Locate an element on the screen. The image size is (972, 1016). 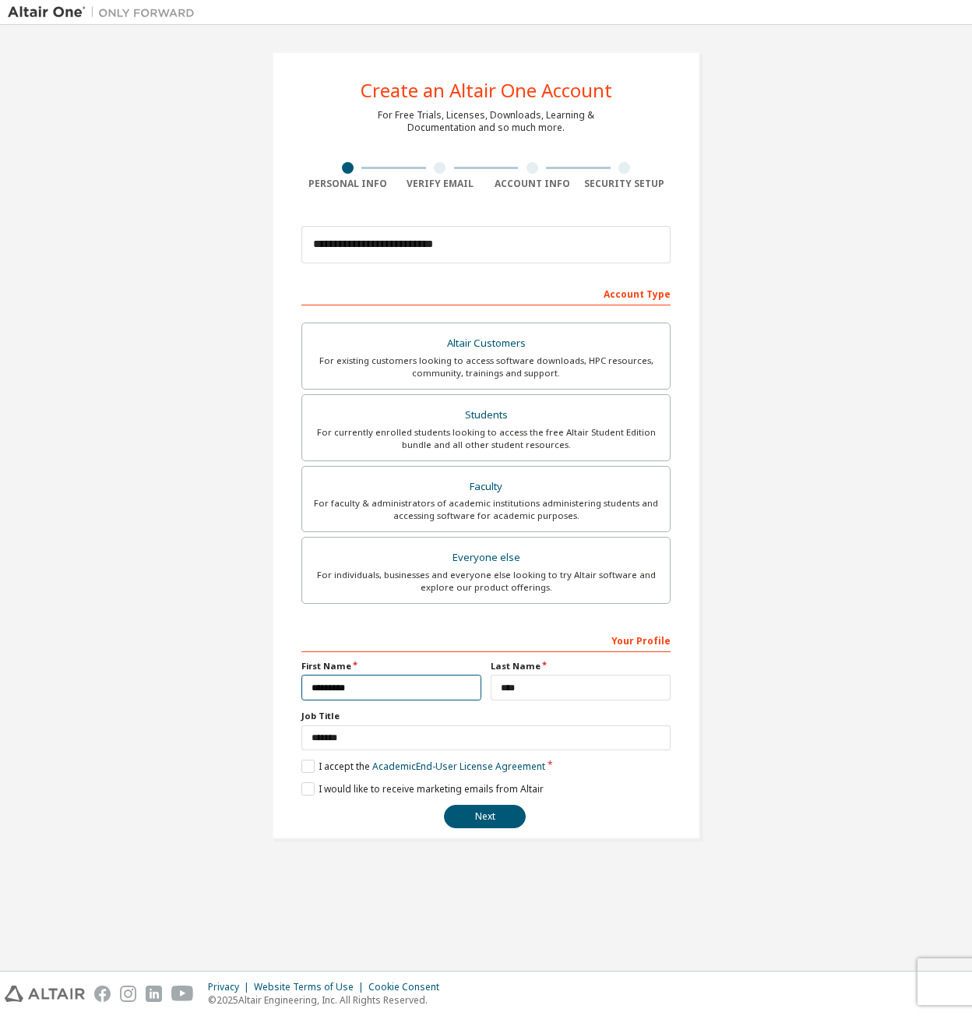
div: For faculty & administrators of academic institutions administering students and accessing softwa... is located at coordinates (486, 509).